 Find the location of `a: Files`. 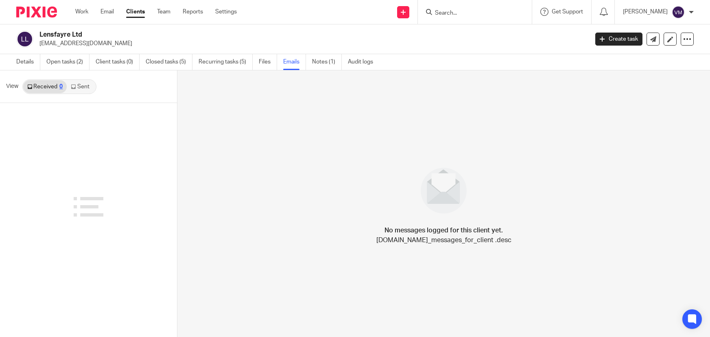

a: Files is located at coordinates (268, 62).